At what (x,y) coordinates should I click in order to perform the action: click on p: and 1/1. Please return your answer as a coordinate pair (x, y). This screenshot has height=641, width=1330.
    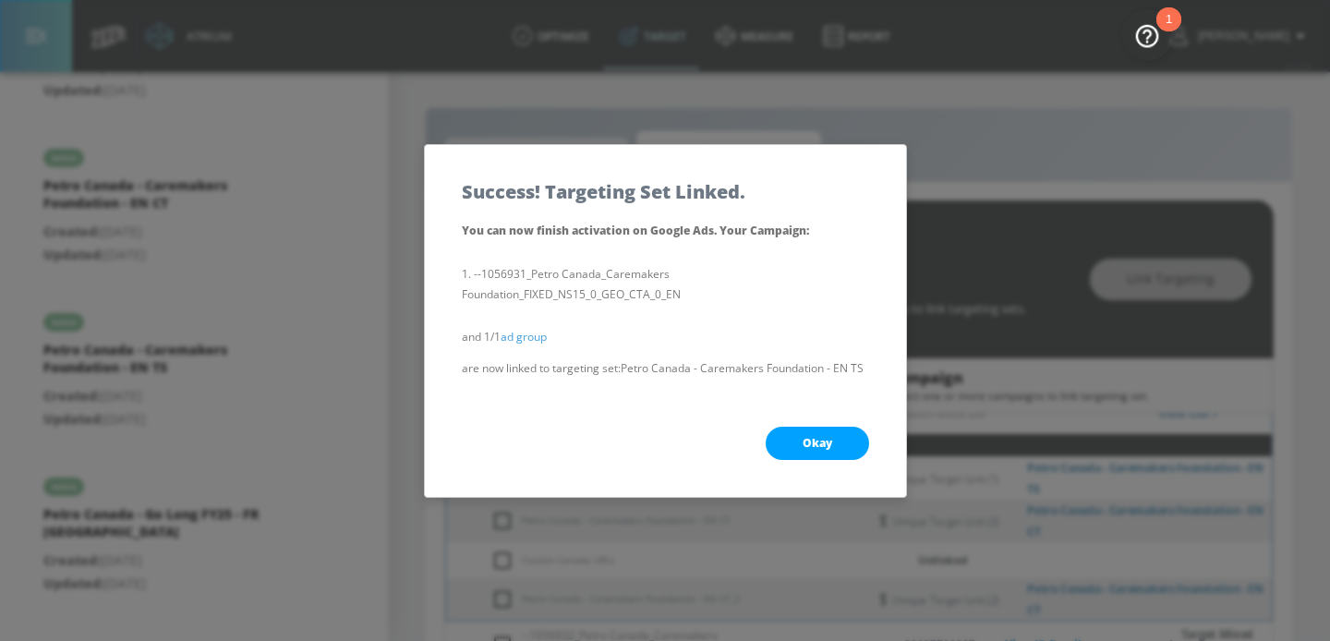
    Looking at the image, I should click on (665, 337).